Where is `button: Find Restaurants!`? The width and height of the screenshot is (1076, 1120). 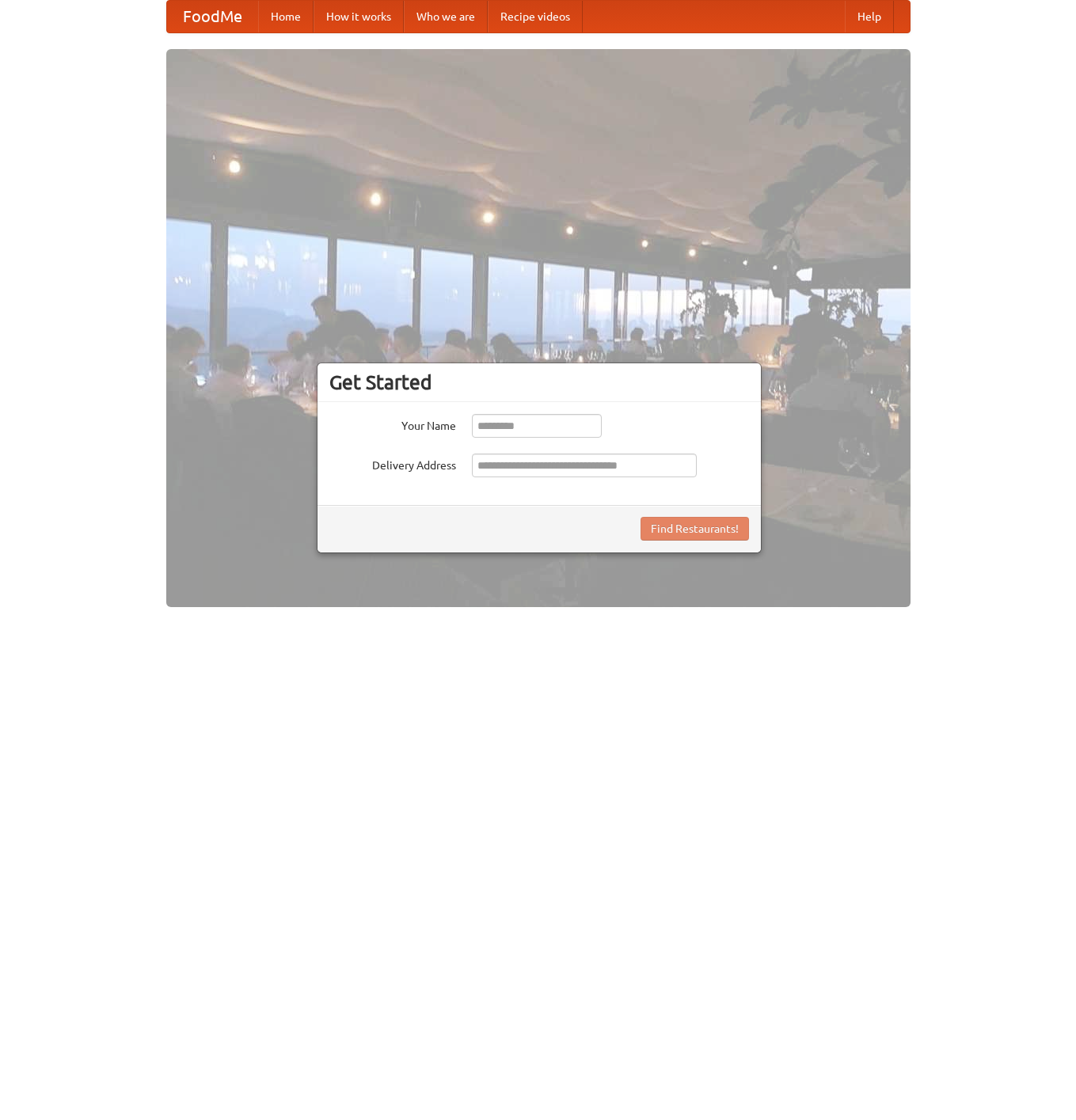
button: Find Restaurants! is located at coordinates (694, 529).